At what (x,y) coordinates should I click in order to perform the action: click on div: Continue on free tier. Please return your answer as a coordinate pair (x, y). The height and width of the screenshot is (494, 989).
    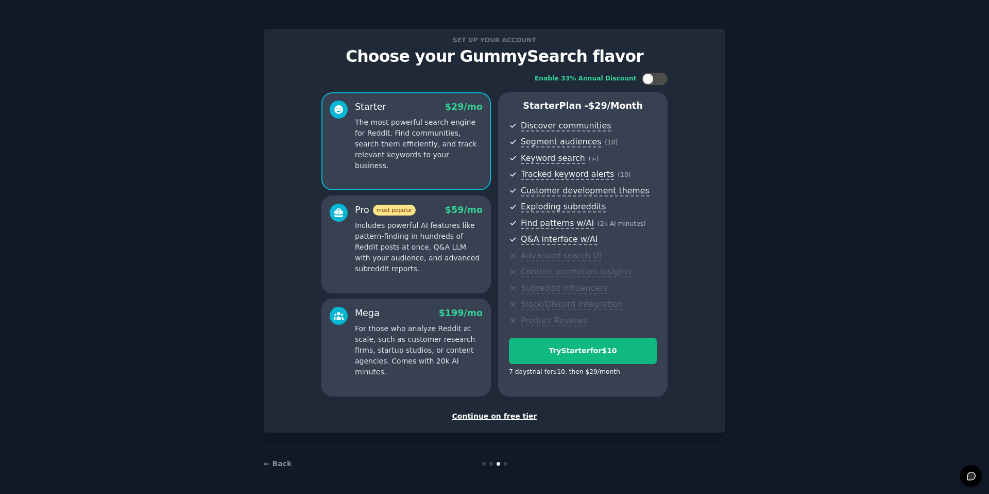
    Looking at the image, I should click on (495, 416).